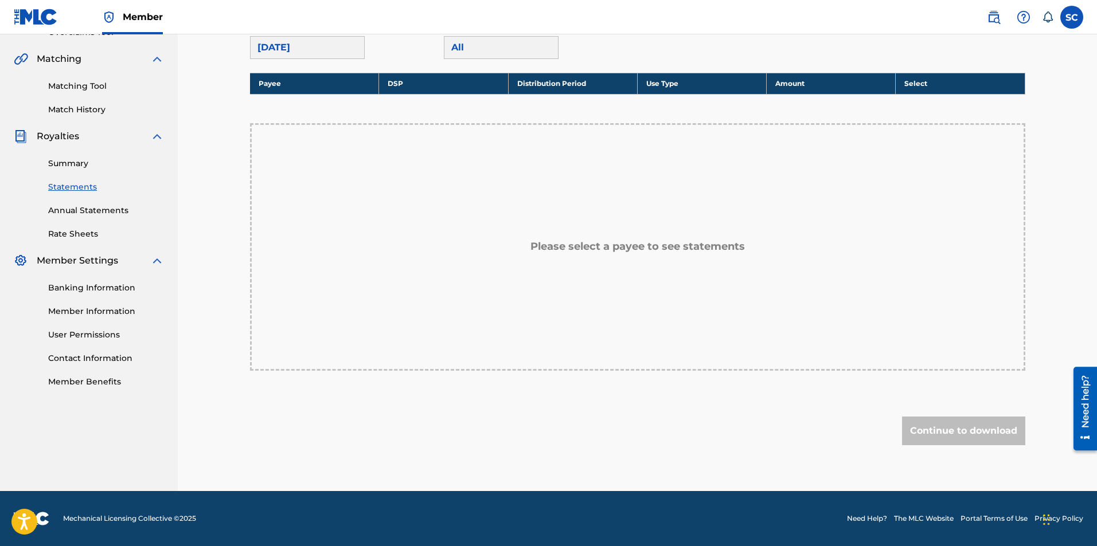 The height and width of the screenshot is (546, 1097). What do you see at coordinates (20, 46) in the screenshot?
I see `div: Open Resource Center` at bounding box center [20, 46].